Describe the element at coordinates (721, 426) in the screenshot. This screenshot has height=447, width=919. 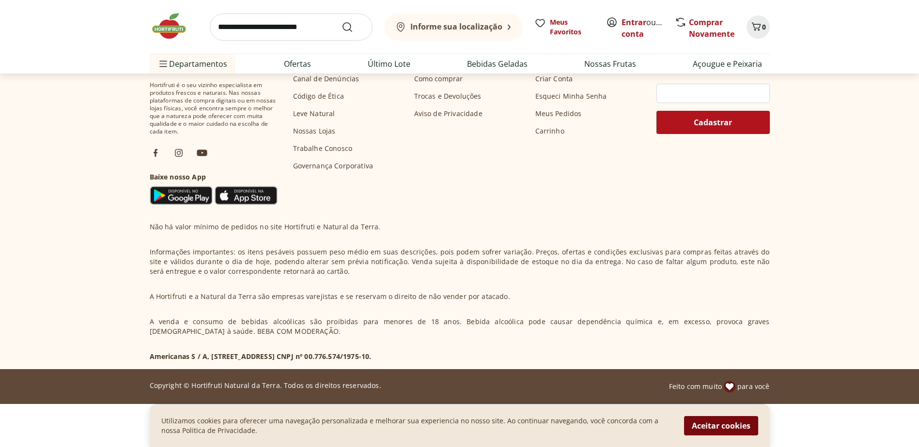
I see `button: Aceitar cookies` at that location.